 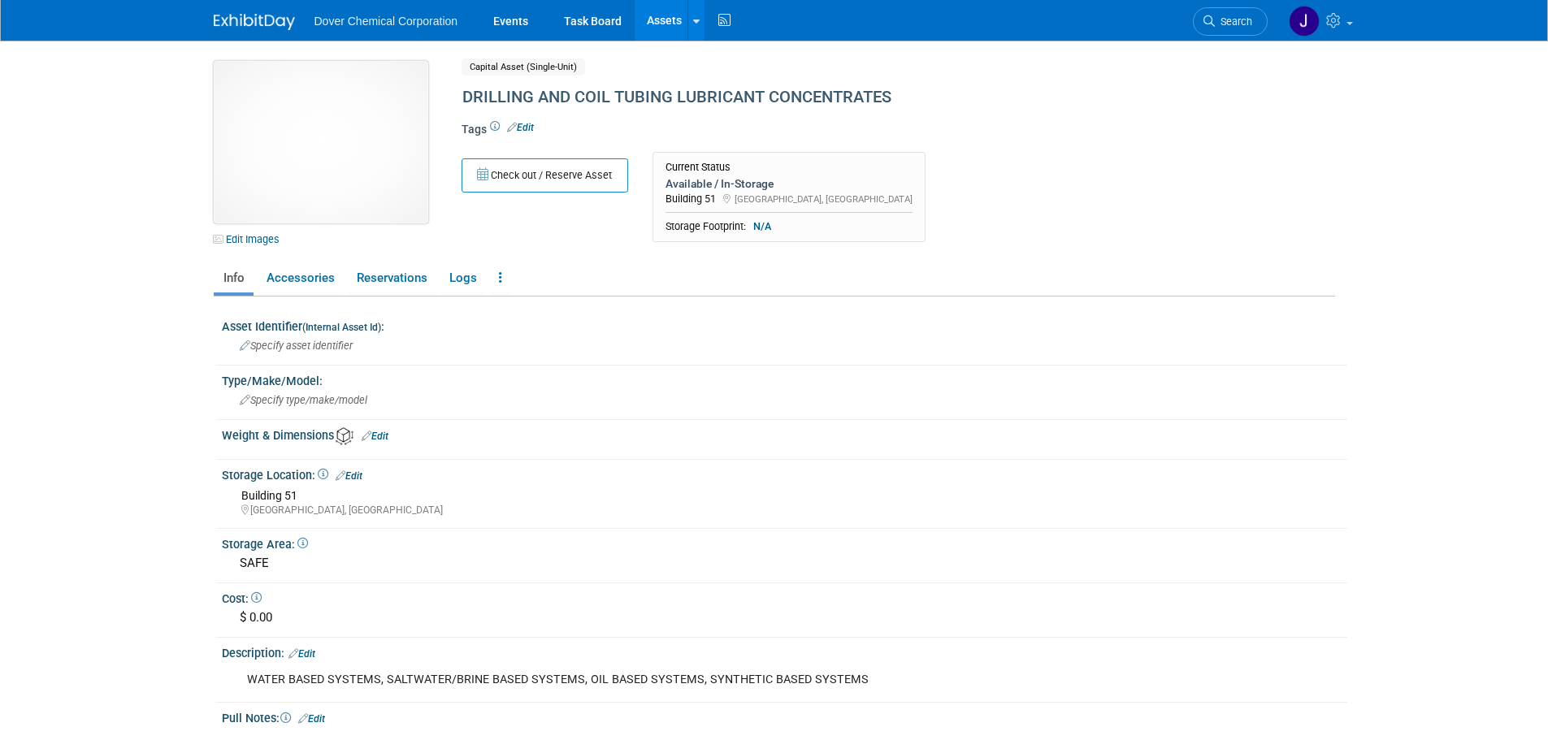 What do you see at coordinates (784, 434) in the screenshot?
I see `div: Weight & Dimensions` at bounding box center [784, 434].